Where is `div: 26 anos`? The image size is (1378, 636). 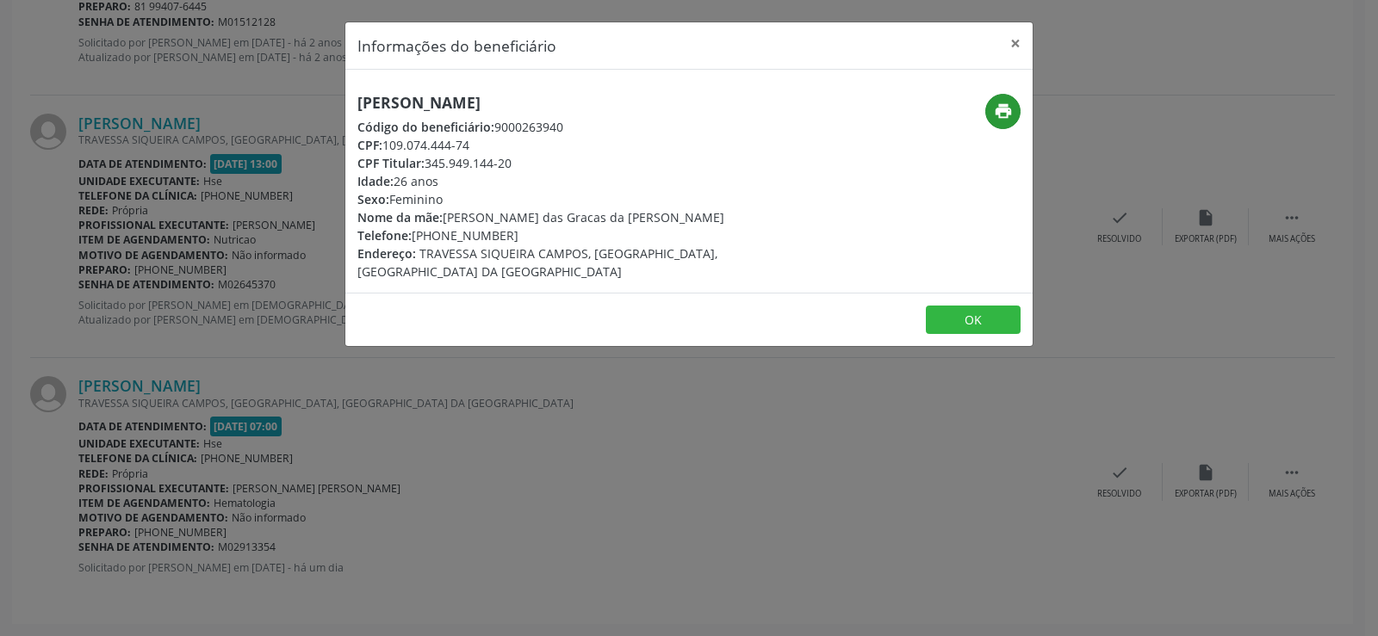 div: 26 anos is located at coordinates (574, 181).